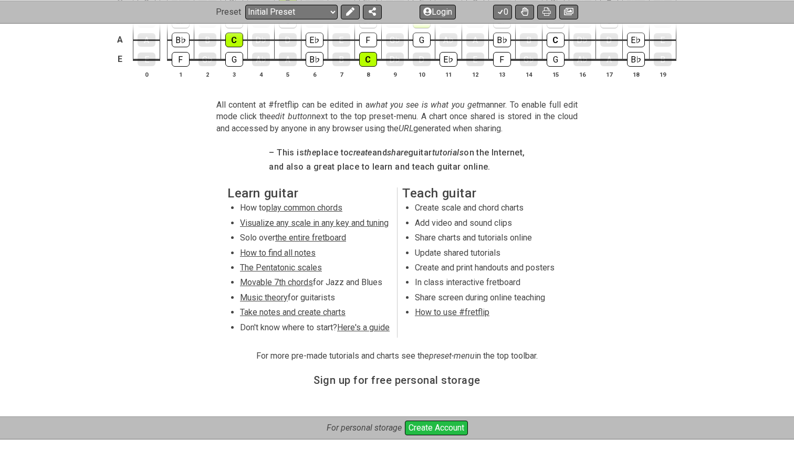 Image resolution: width=794 pixels, height=450 pixels. Describe the element at coordinates (341, 74) in the screenshot. I see `th: 7` at that location.